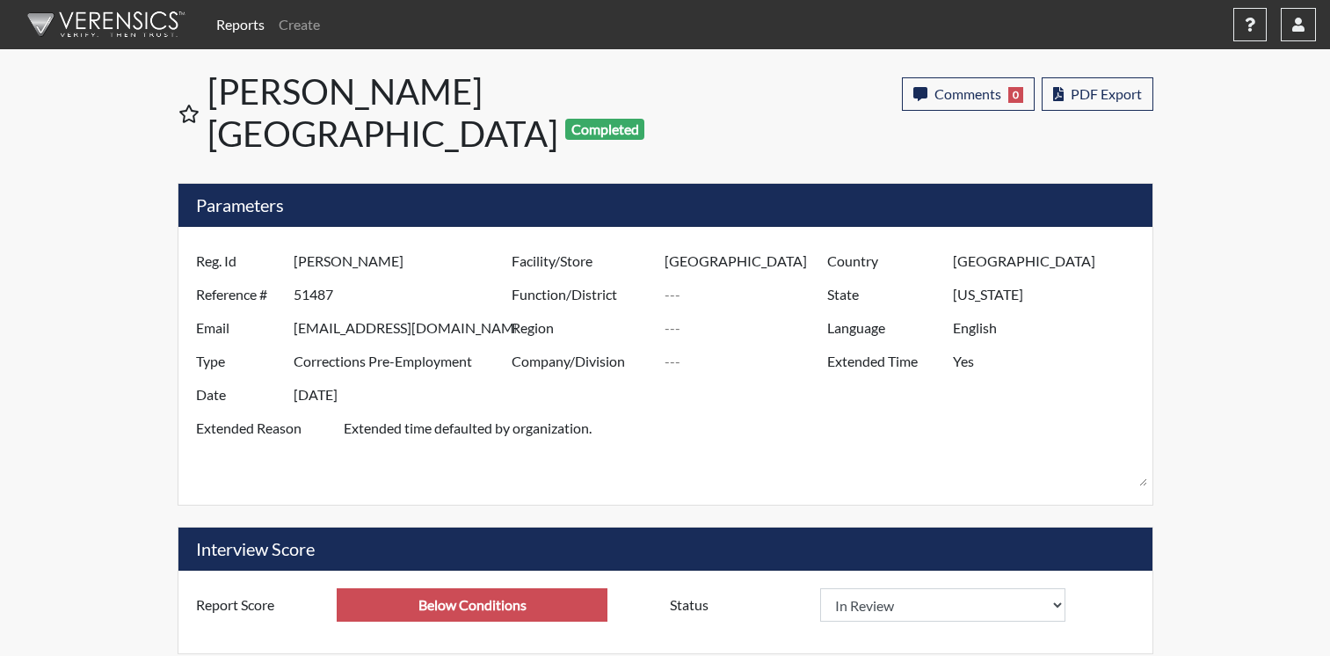  I want to click on span: PDF Export, so click(1106, 93).